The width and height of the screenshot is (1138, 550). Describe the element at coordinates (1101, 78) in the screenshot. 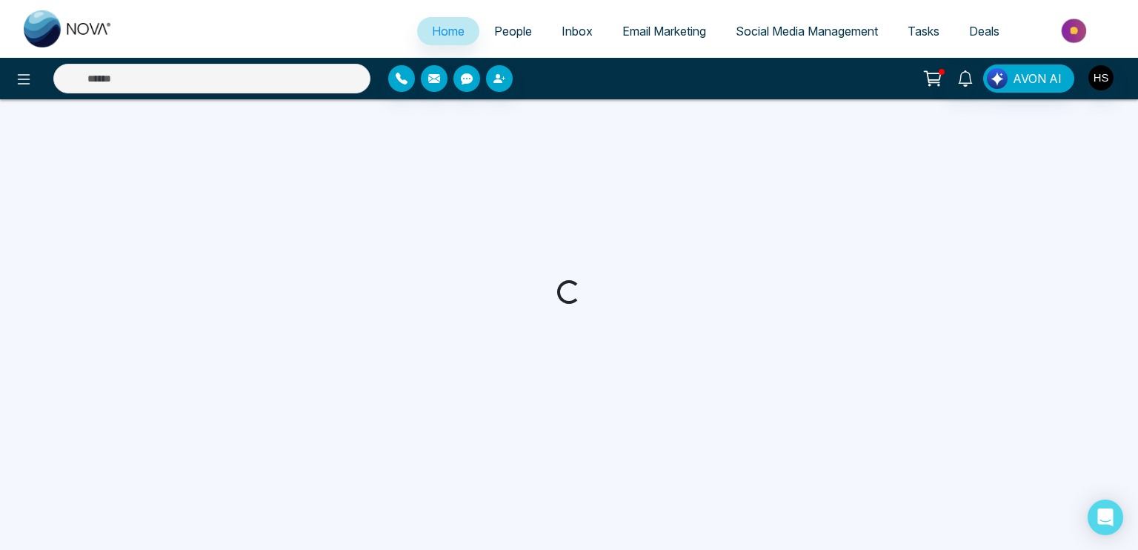

I see `img: User Avatar` at that location.